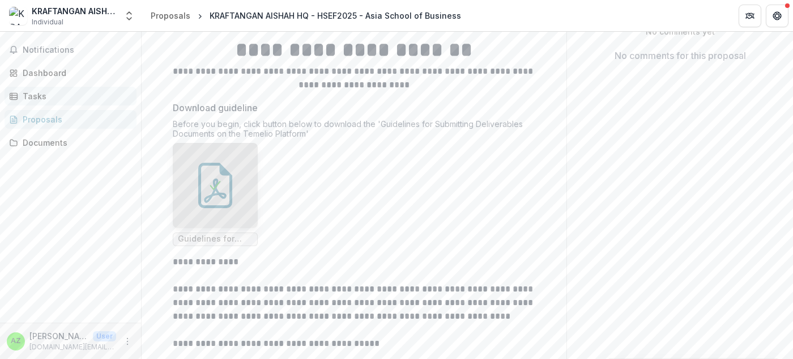 This screenshot has height=359, width=793. Describe the element at coordinates (16, 340) in the screenshot. I see `div: Aishah ZA` at that location.